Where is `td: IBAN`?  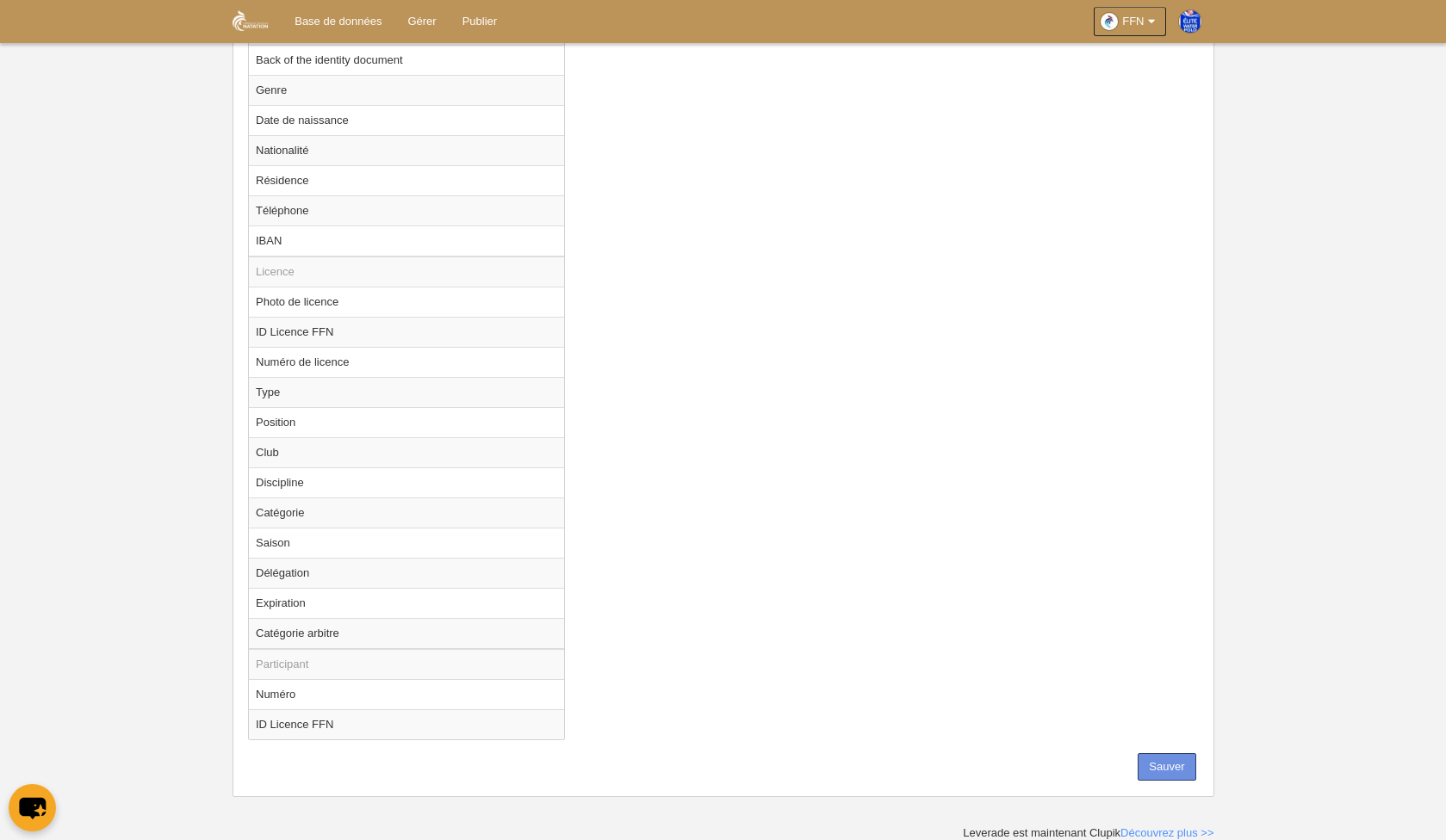 td: IBAN is located at coordinates (407, 241).